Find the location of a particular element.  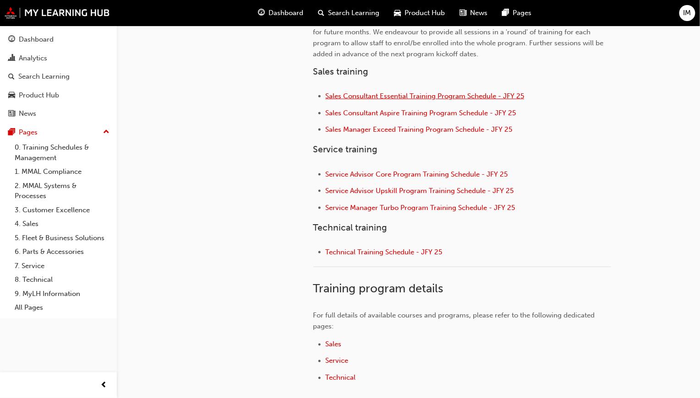

div: Analytics is located at coordinates (33, 58).